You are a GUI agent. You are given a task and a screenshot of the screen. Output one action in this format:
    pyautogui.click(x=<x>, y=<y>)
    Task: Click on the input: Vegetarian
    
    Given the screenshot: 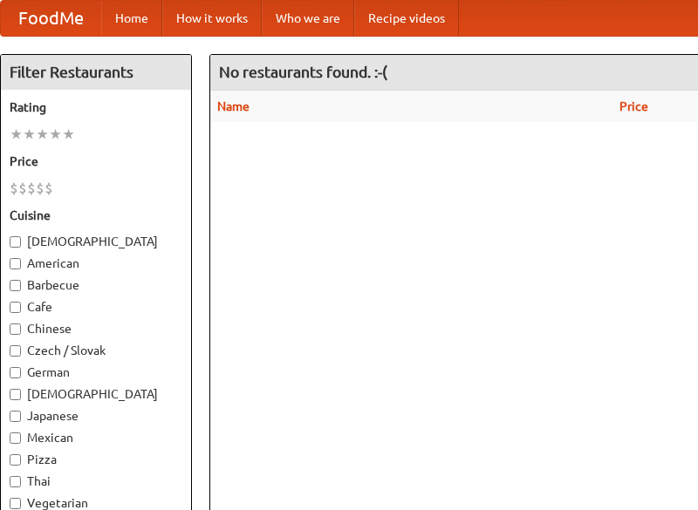 What is the action you would take?
    pyautogui.click(x=15, y=503)
    